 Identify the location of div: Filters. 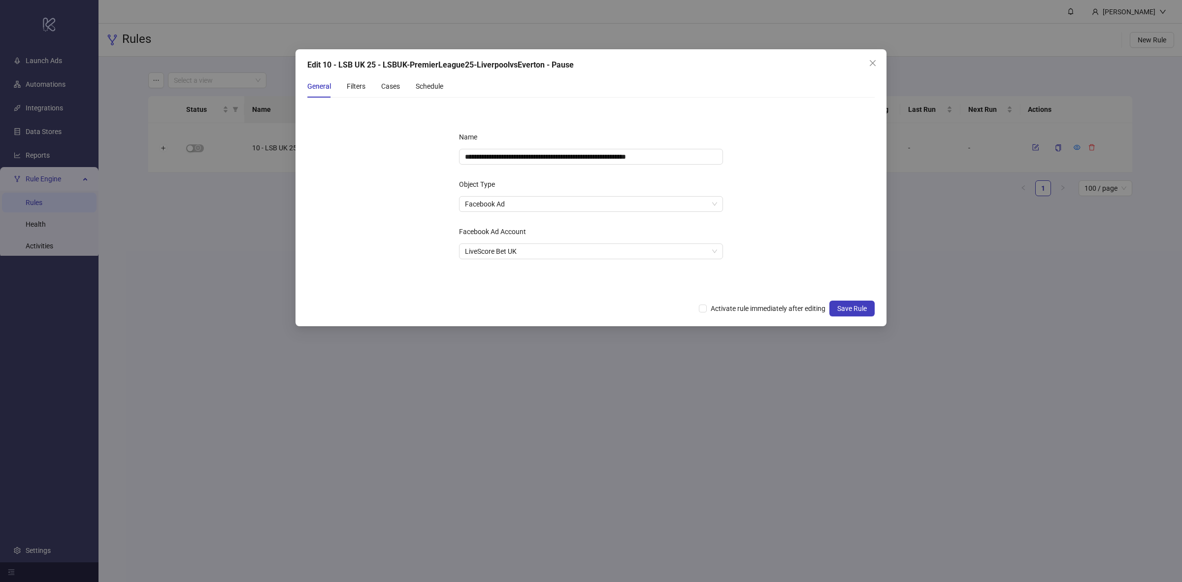
(356, 86).